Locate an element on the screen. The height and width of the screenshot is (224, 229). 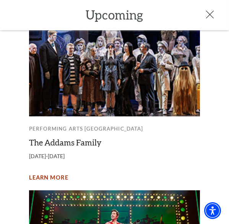
span: Learn More is located at coordinates (49, 178).